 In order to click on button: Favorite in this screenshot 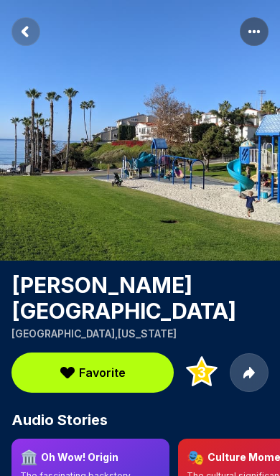, I will do `click(93, 372)`.